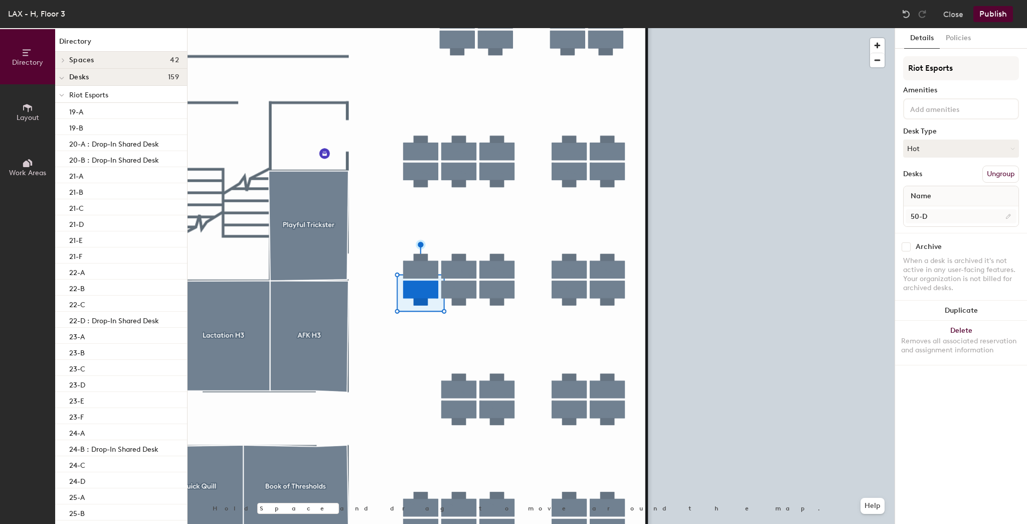 Image resolution: width=1027 pixels, height=524 pixels. I want to click on img: Redo, so click(922, 14).